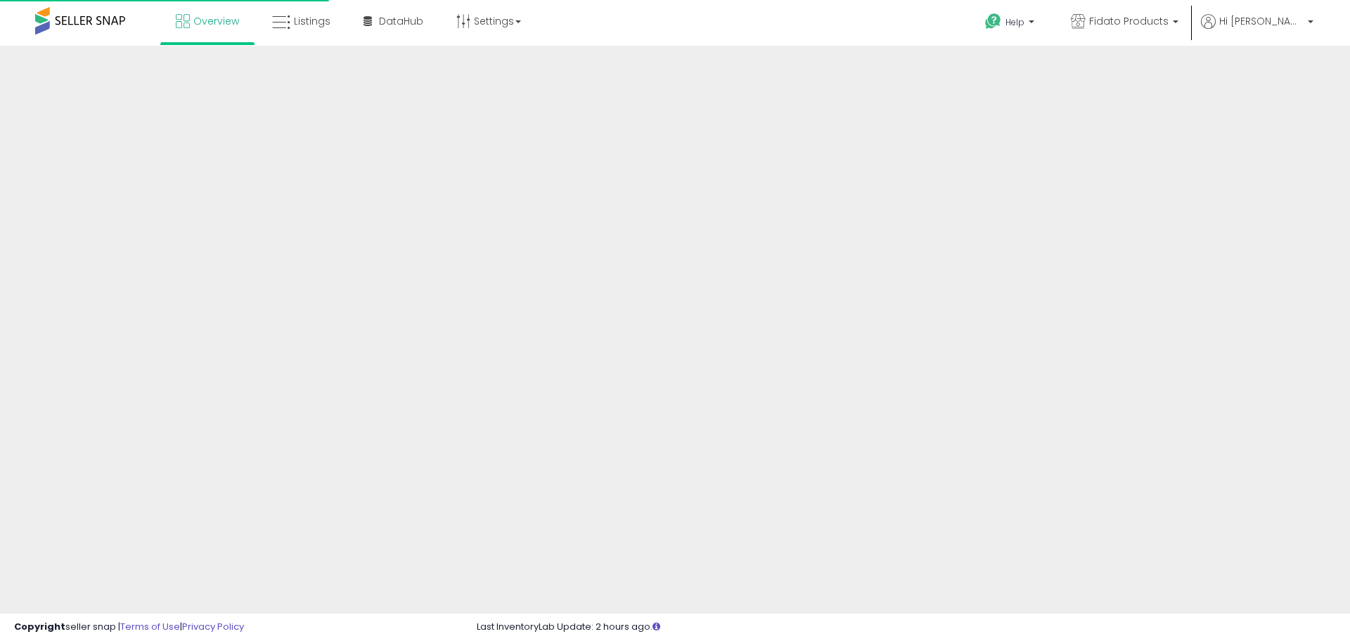 The image size is (1350, 641). I want to click on i: Get Help, so click(993, 21).